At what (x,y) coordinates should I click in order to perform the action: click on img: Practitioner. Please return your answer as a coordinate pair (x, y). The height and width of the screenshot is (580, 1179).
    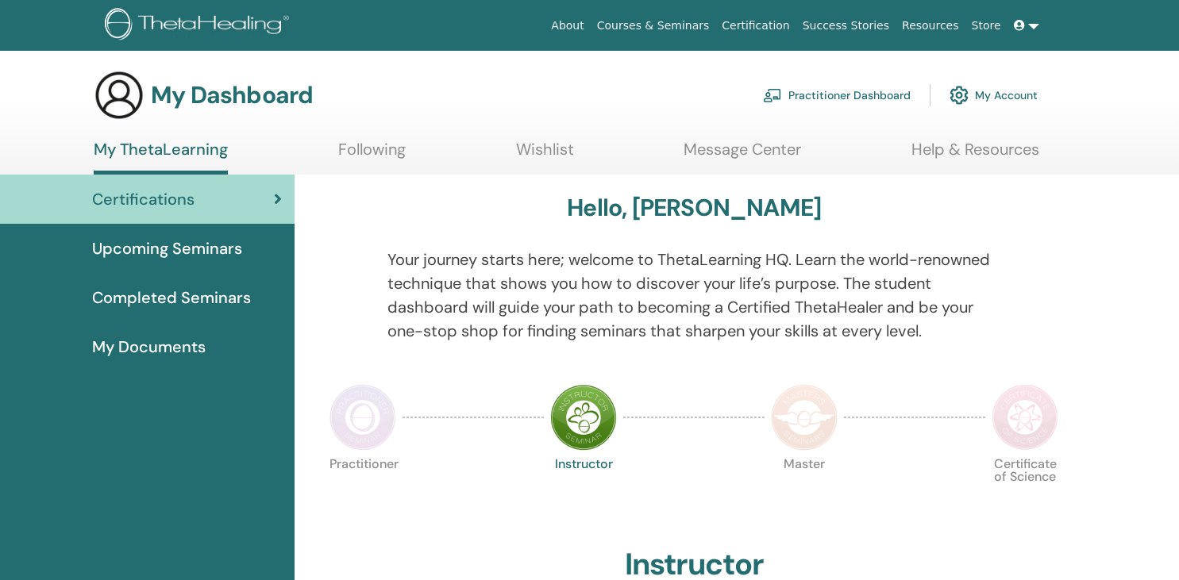
    Looking at the image, I should click on (363, 418).